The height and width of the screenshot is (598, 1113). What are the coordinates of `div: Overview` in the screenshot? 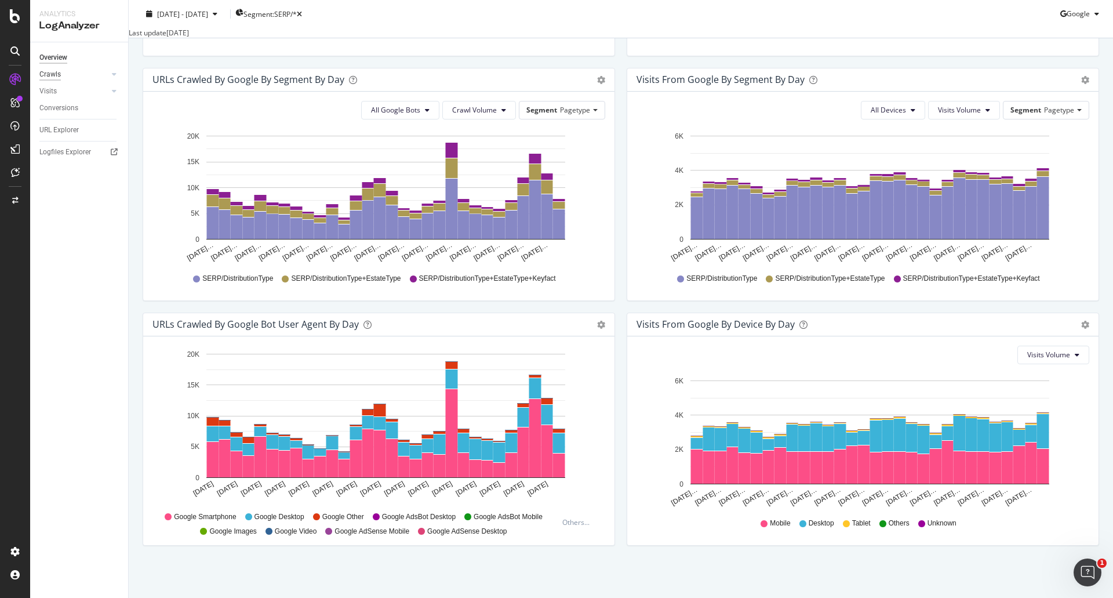 It's located at (53, 57).